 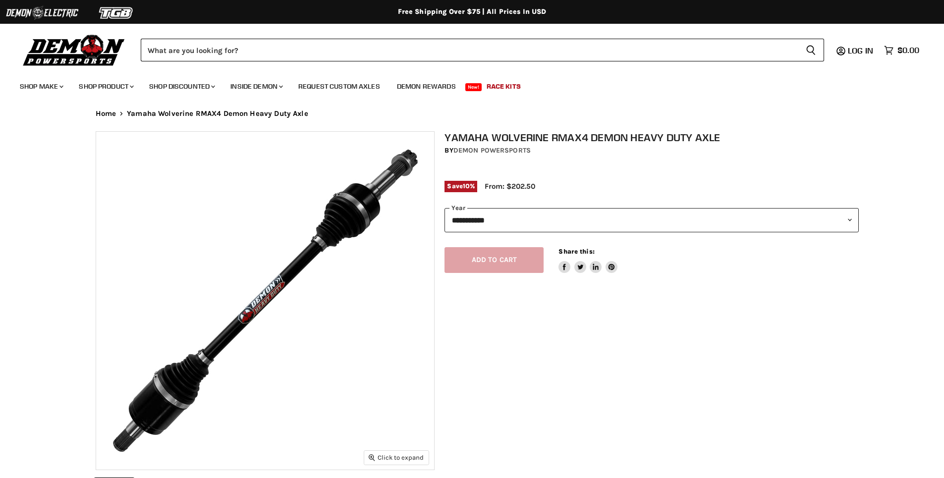 I want to click on a: Request Custom Axles, so click(x=339, y=86).